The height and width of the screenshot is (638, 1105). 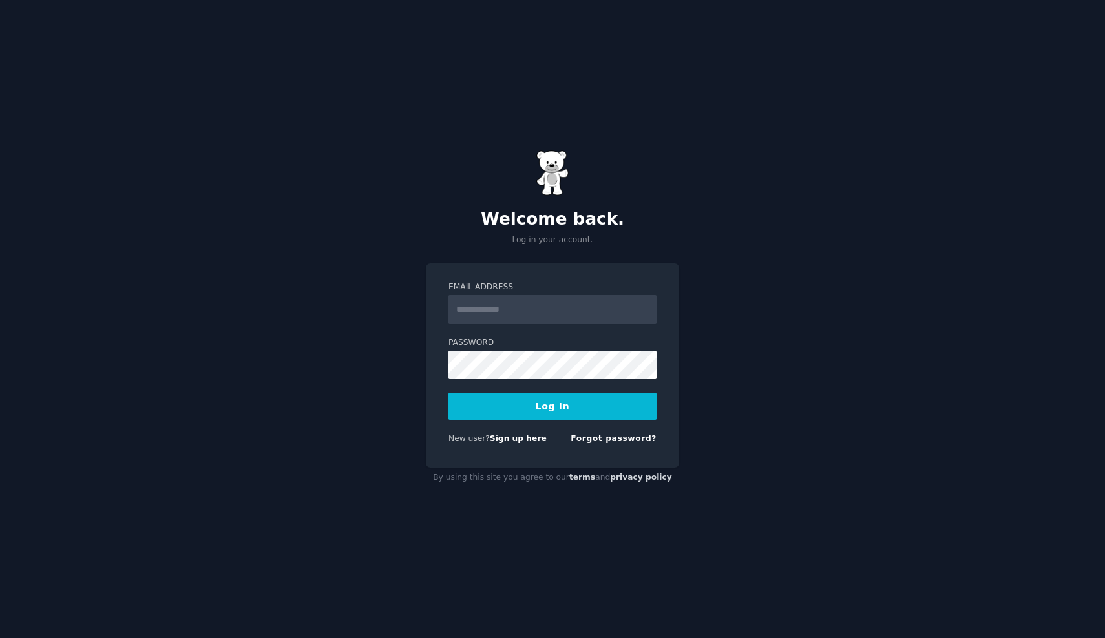 What do you see at coordinates (469, 439) in the screenshot?
I see `span: New user?` at bounding box center [469, 439].